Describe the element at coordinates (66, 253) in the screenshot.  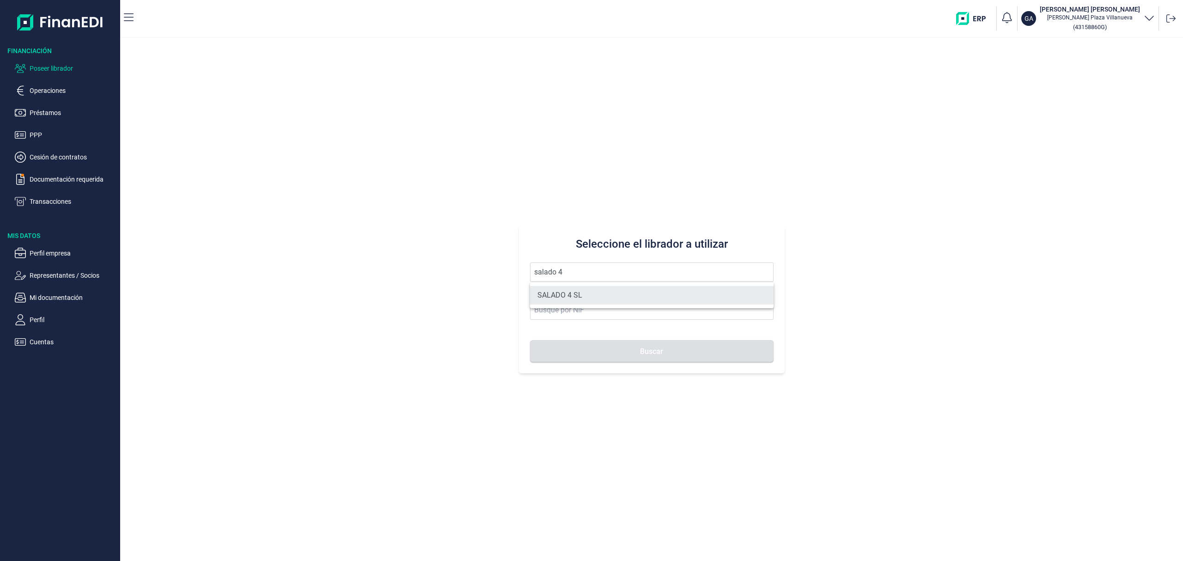
I see `button: Perfil empresa` at that location.